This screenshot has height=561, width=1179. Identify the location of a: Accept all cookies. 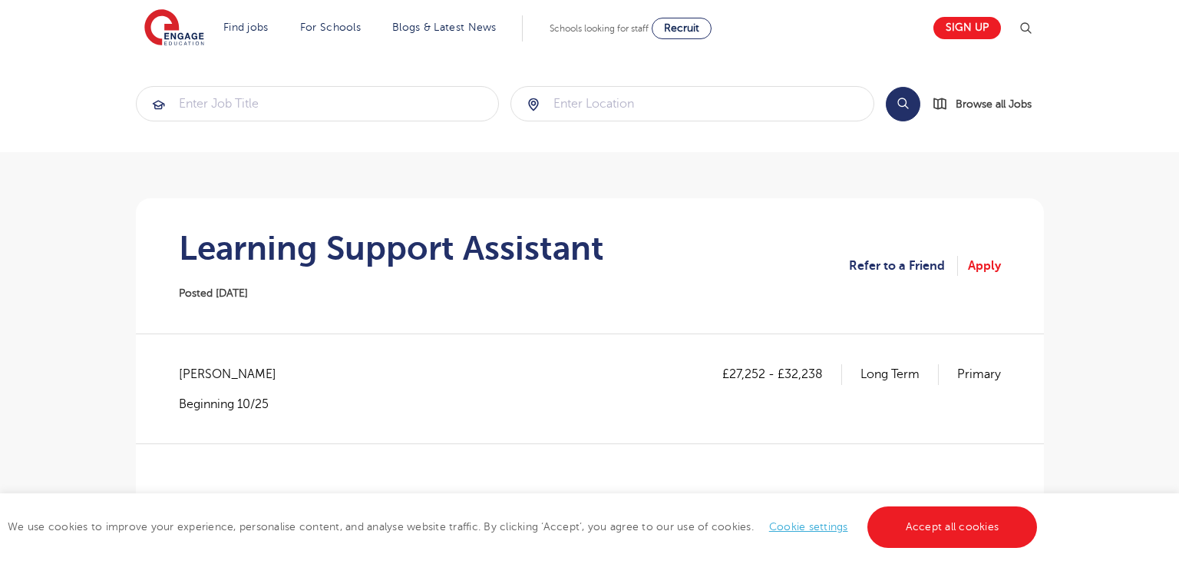
(953, 527).